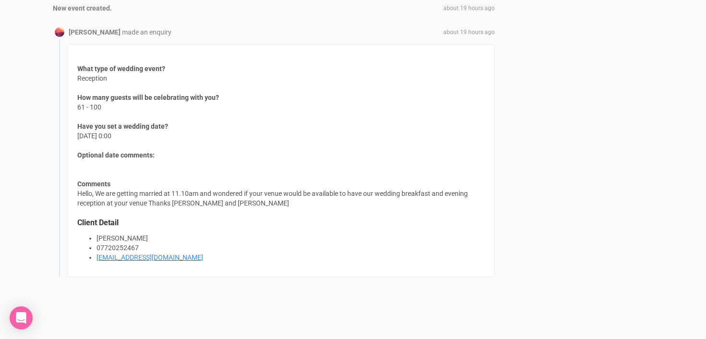  Describe the element at coordinates (82, 8) in the screenshot. I see `strong: New event created.` at that location.